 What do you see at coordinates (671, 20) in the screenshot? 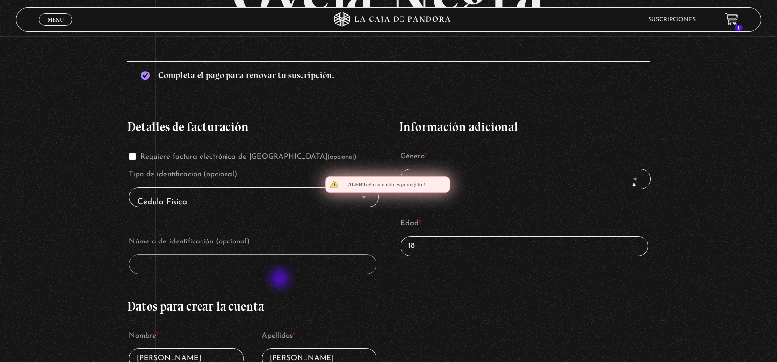
I see `a: Suscripciones` at bounding box center [671, 20].